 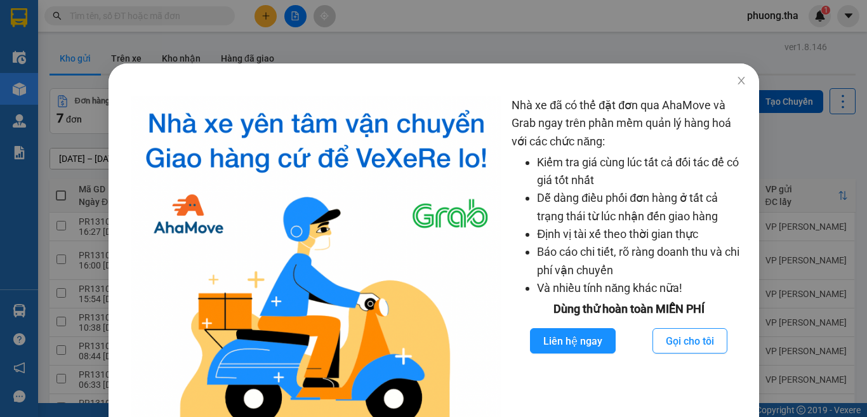 What do you see at coordinates (641, 288) in the screenshot?
I see `li: Và nhiều tính năng khác nữa!` at bounding box center [641, 288].